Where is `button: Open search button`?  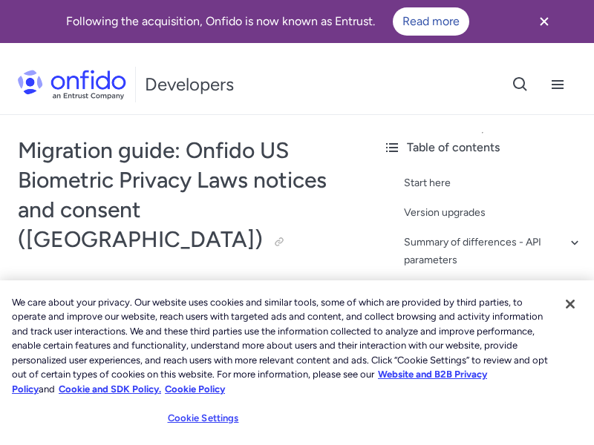 button: Open search button is located at coordinates (520, 85).